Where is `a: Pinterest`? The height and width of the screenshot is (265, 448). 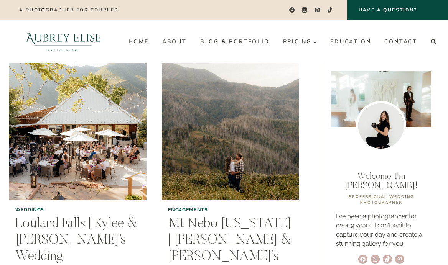 a: Pinterest is located at coordinates (317, 10).